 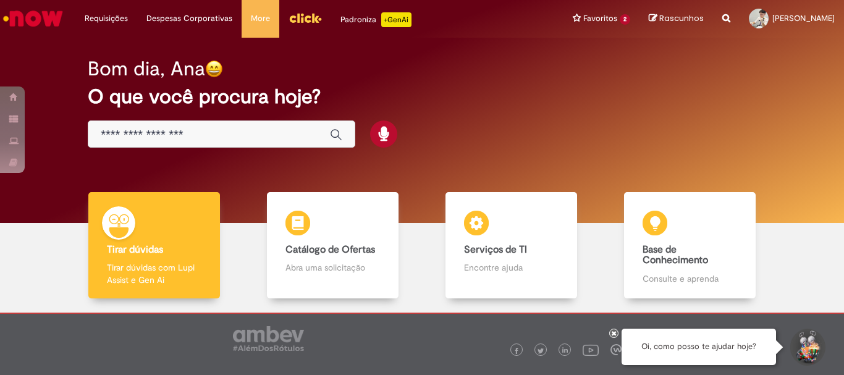 I want to click on p: +GenAi, so click(x=396, y=20).